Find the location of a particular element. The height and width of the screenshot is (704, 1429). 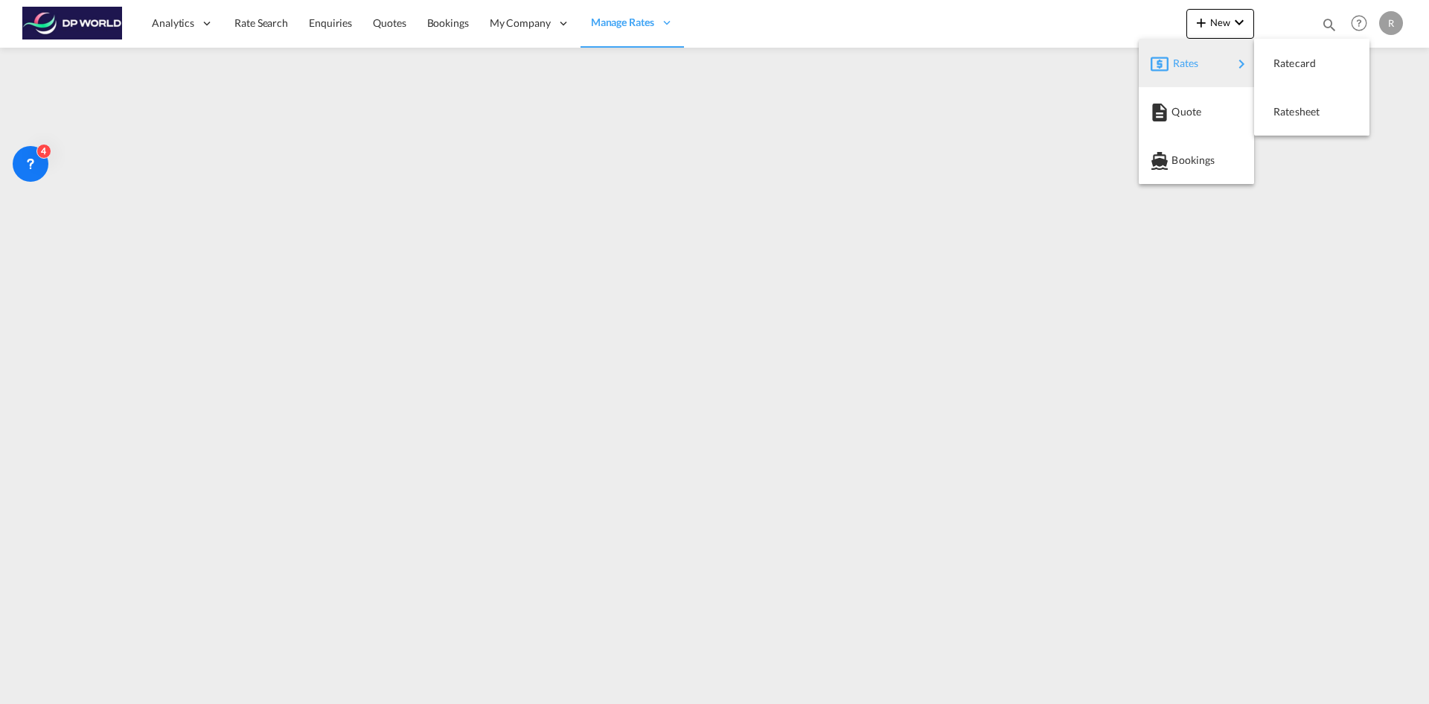

button: Bookings is located at coordinates (1196, 159).